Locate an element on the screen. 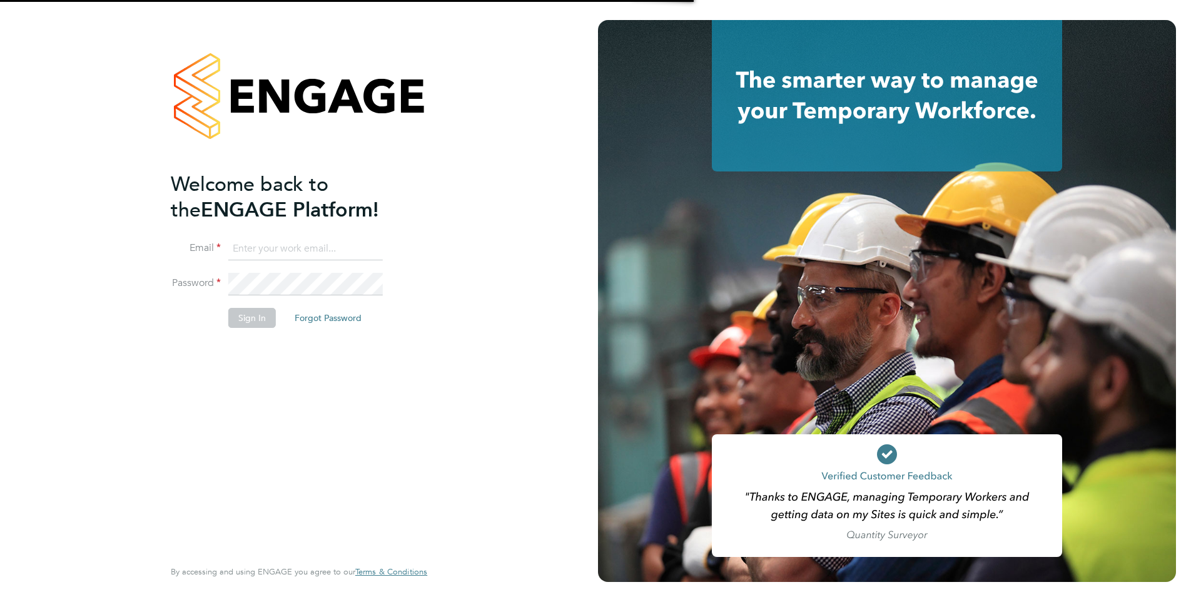 This screenshot has width=1196, height=602. a: Terms & Conditions is located at coordinates (391, 572).